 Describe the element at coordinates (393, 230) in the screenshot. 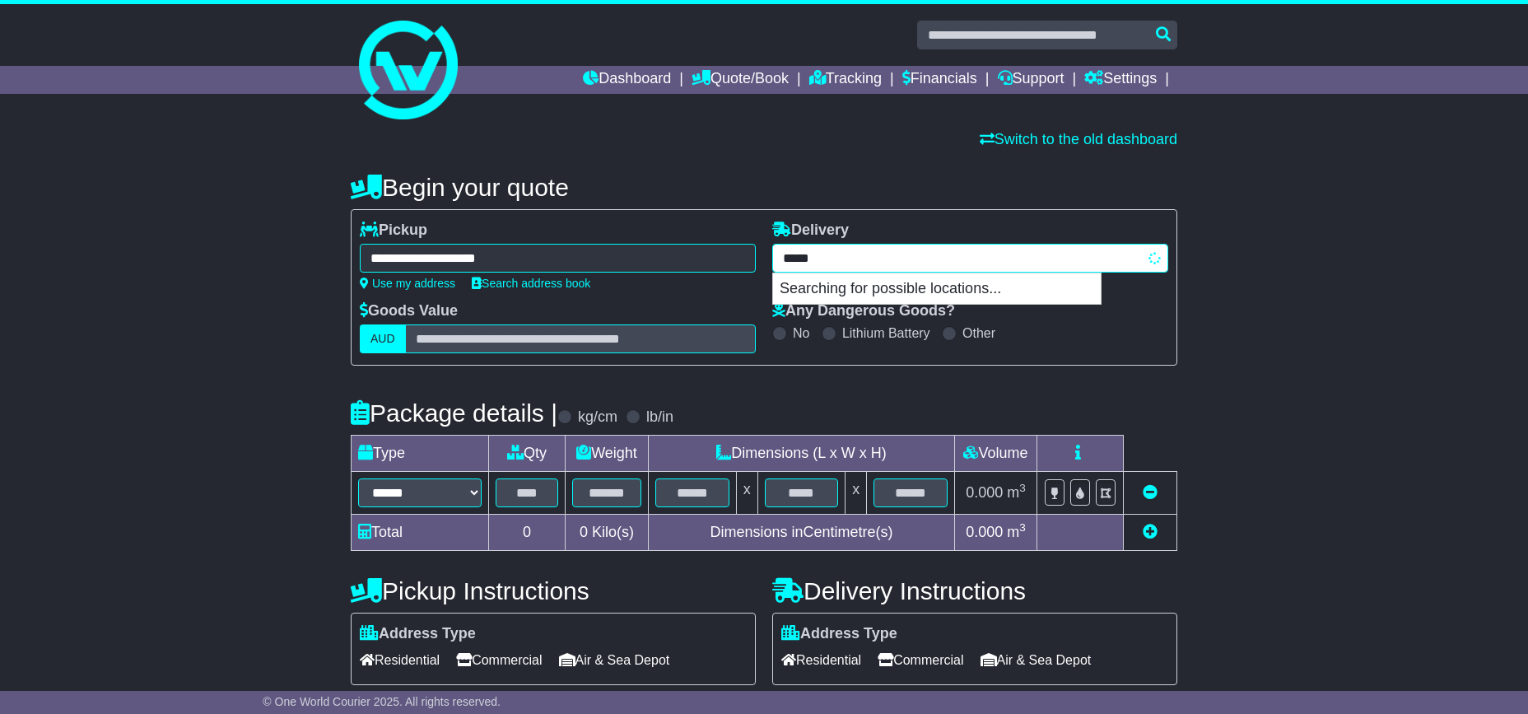

I see `label: Pickup` at that location.